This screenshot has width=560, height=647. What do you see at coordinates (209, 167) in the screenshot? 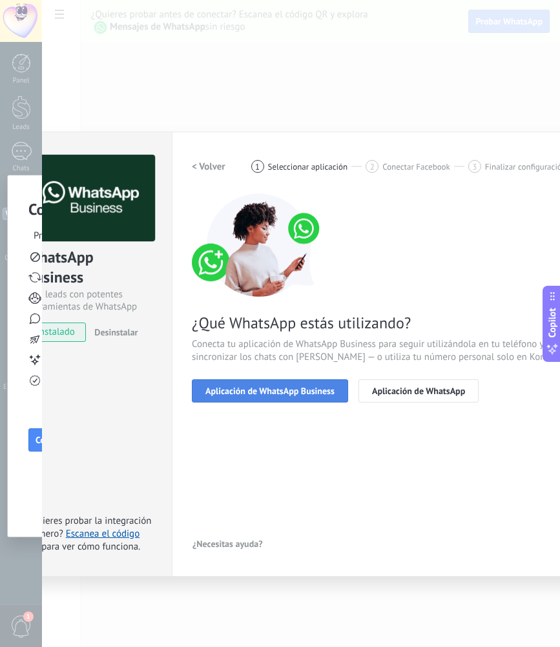
I see `button: < Volver` at bounding box center [209, 167].